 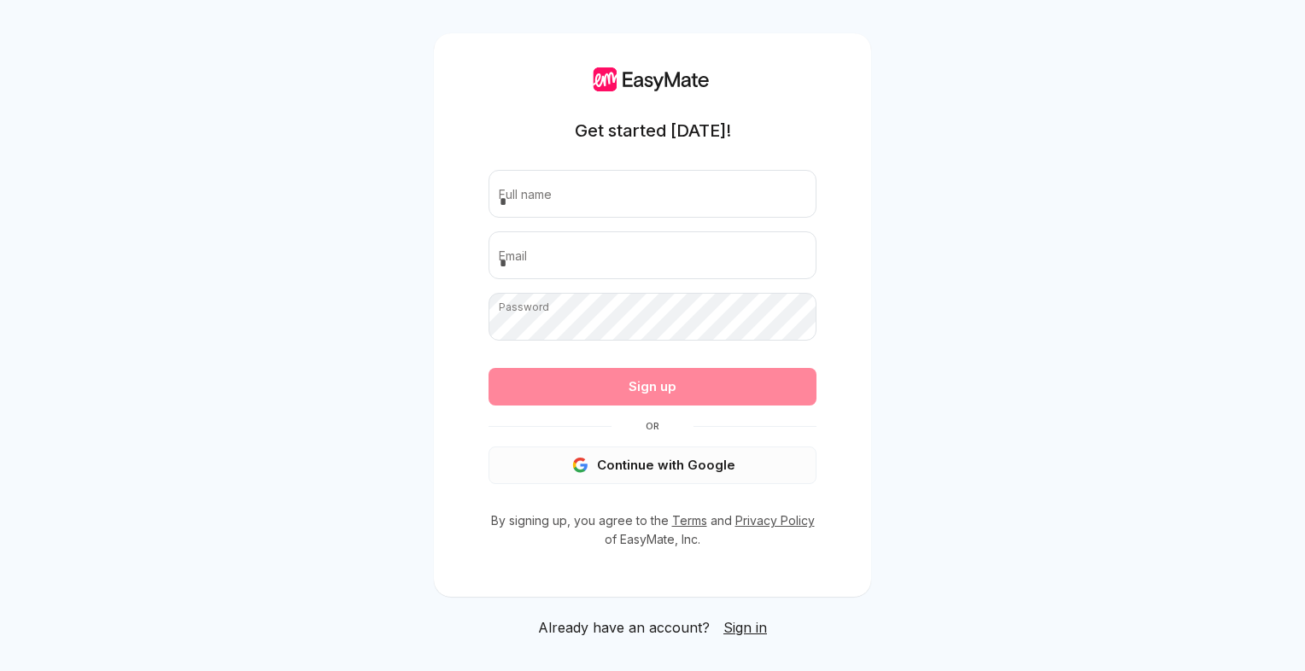 I want to click on span: Or, so click(x=652, y=426).